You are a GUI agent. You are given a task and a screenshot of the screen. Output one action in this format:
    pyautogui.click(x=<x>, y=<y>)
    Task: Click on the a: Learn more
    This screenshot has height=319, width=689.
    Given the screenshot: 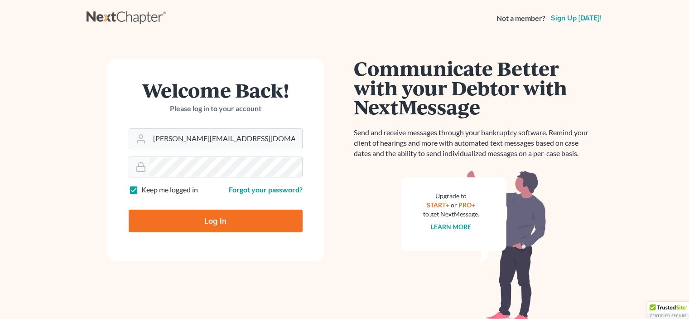 What is the action you would take?
    pyautogui.click(x=451, y=226)
    